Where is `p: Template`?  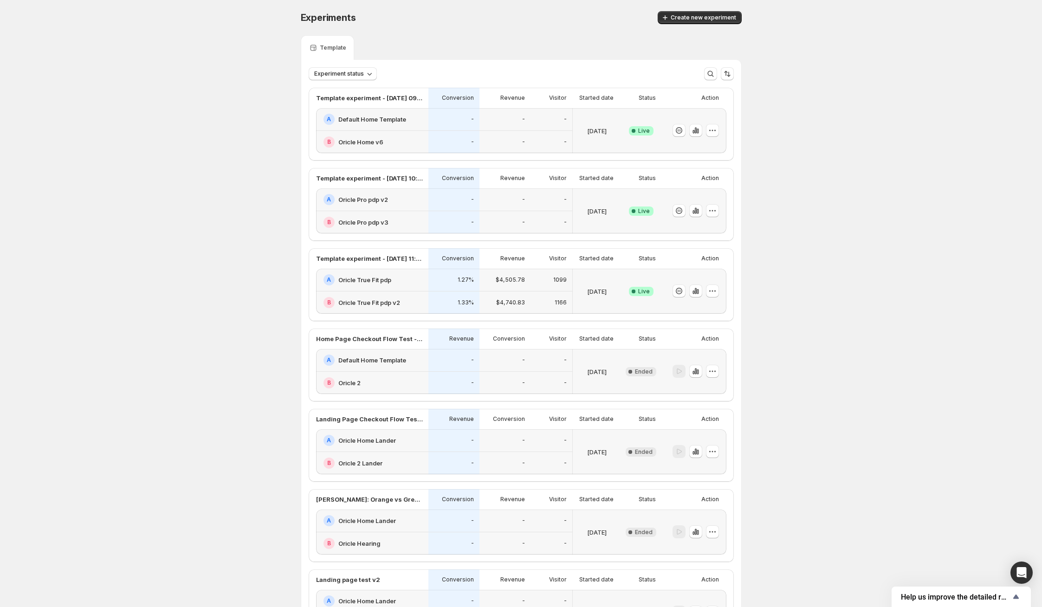
p: Template is located at coordinates (333, 48).